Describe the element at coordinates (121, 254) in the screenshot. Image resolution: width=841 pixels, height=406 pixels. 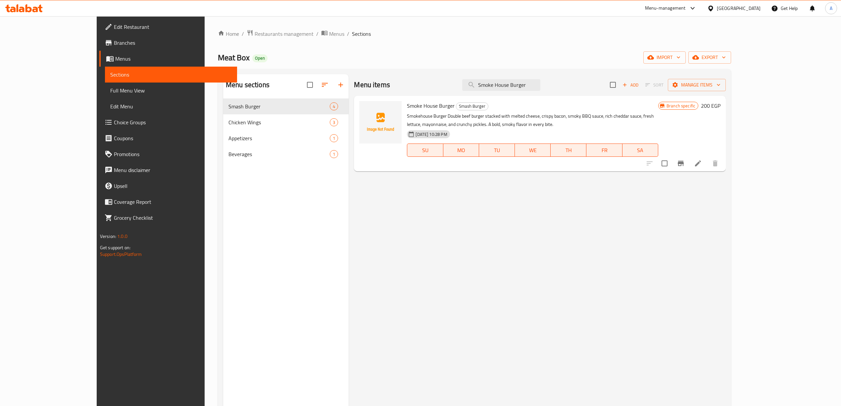
I see `a: Support.OpsPlatform` at that location.